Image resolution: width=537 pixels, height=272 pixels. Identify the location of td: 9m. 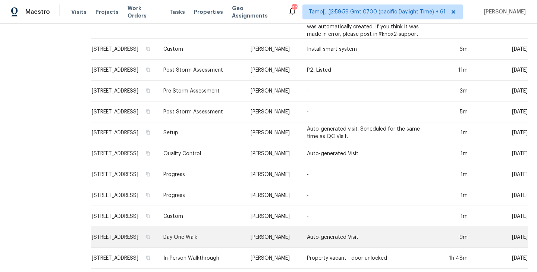
(453, 237).